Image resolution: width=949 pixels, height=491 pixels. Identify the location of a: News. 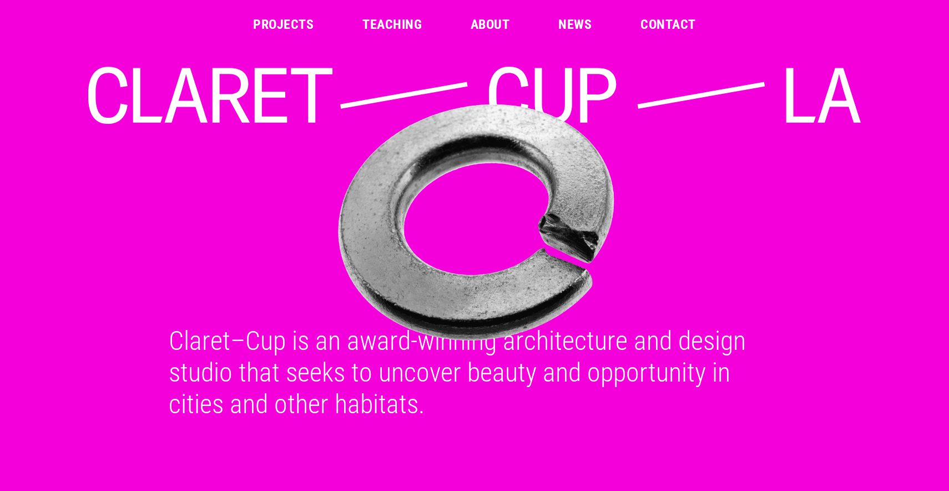
(575, 24).